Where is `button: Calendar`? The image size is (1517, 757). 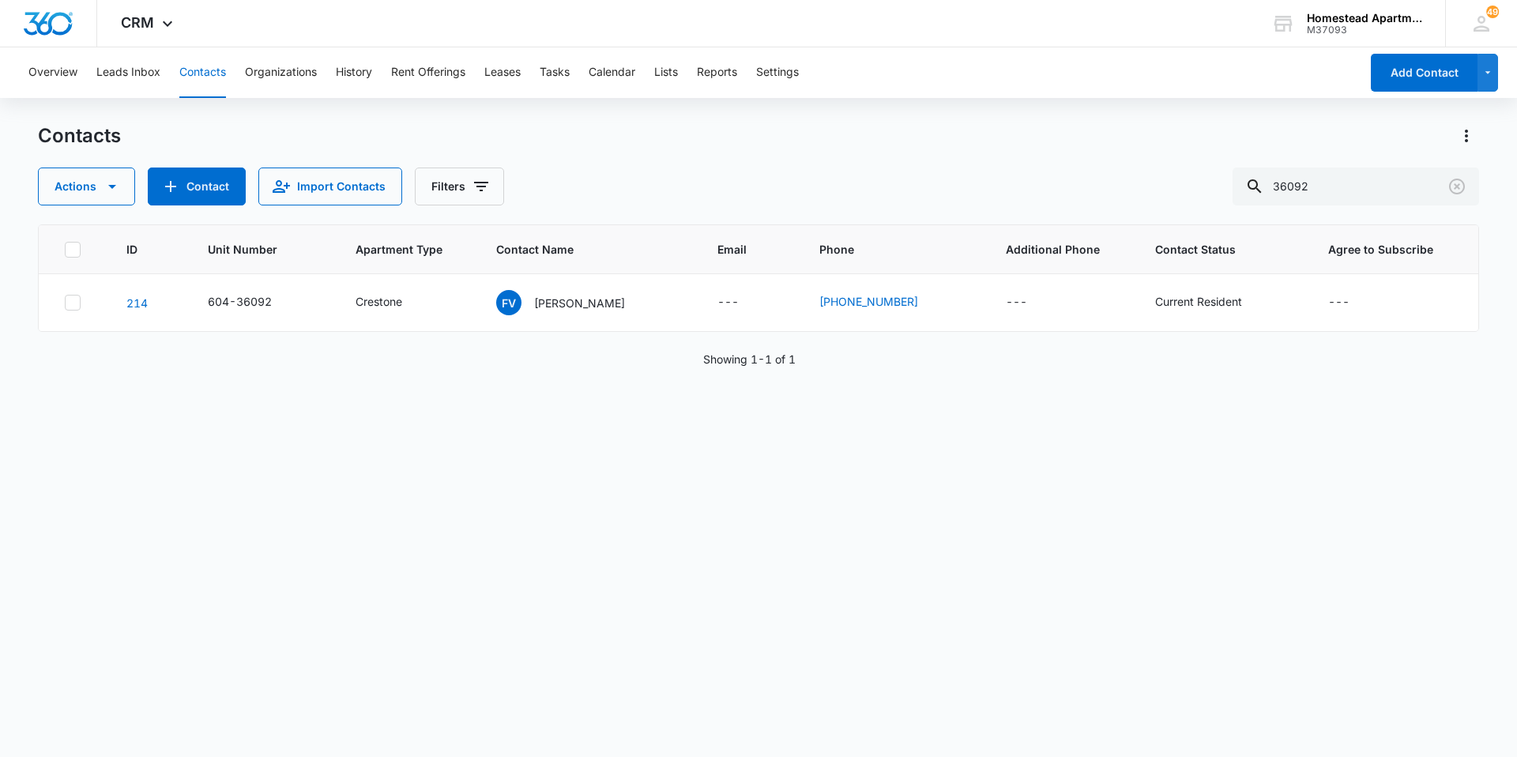
button: Calendar is located at coordinates (612, 73).